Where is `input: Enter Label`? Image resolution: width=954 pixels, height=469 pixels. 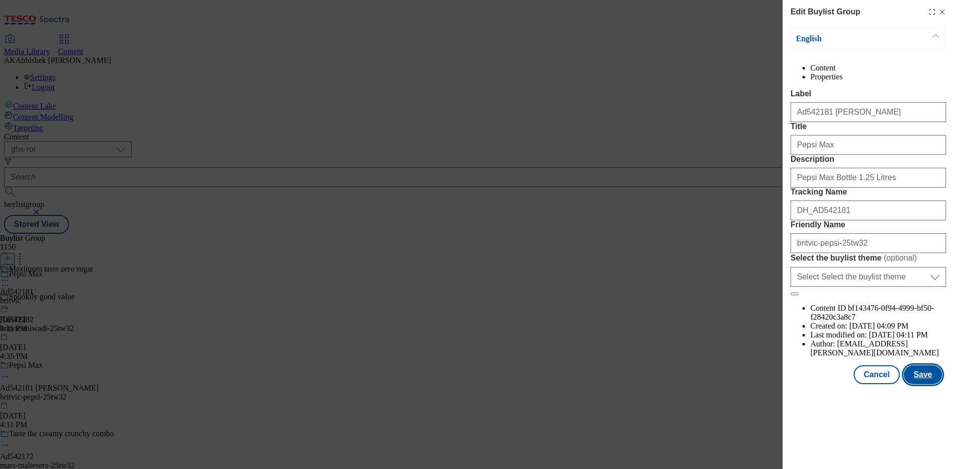 input: Enter Label is located at coordinates (868, 112).